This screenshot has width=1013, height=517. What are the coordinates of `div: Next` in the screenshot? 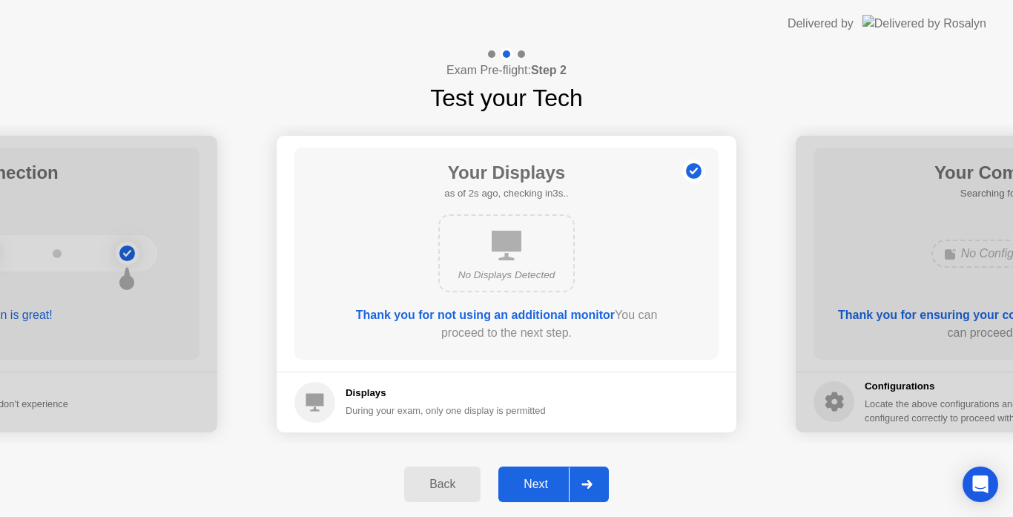 It's located at (535, 484).